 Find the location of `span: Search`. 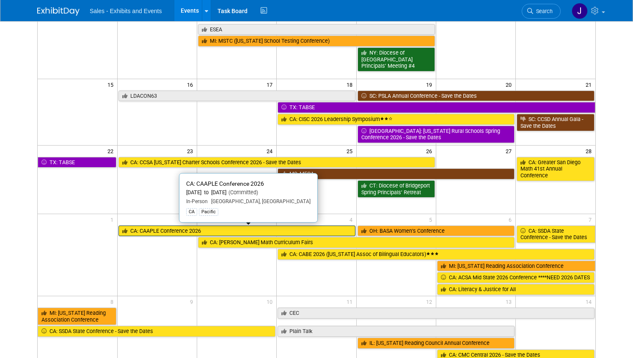

span: Search is located at coordinates (543, 11).